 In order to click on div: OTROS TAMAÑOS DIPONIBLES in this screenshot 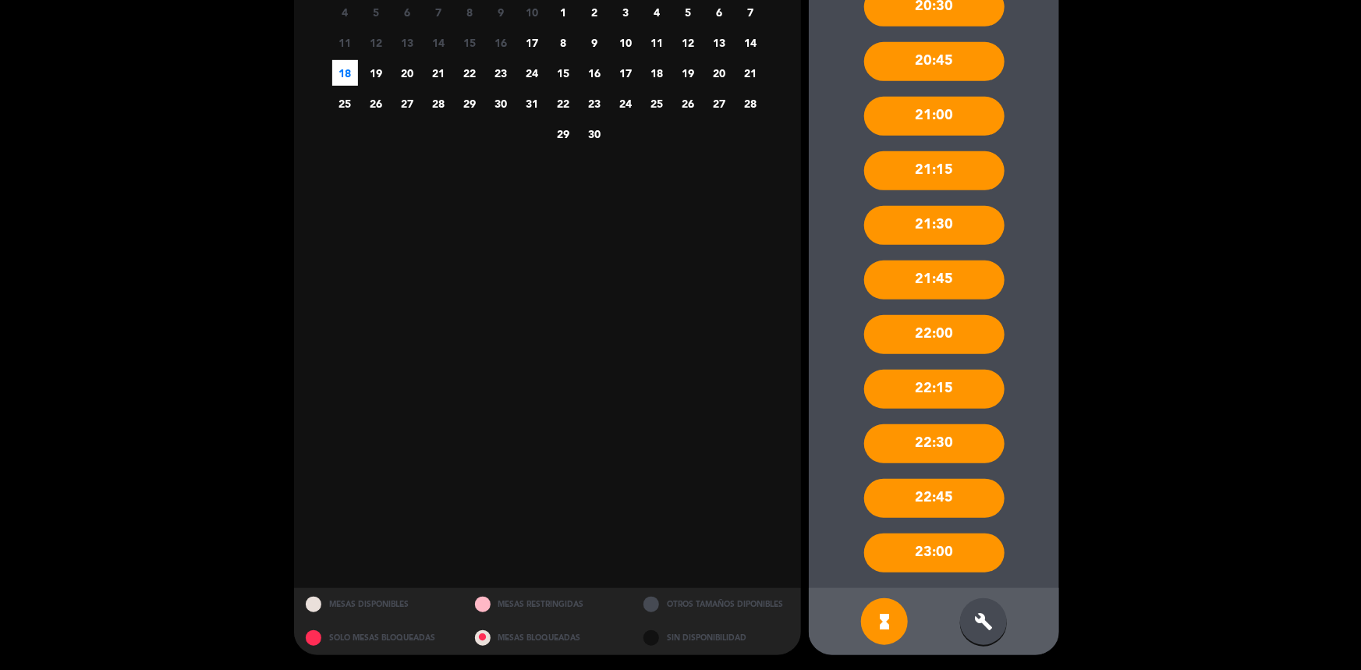, I will do `click(716, 604)`.